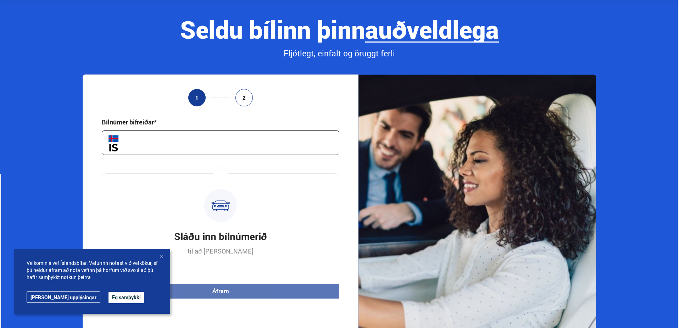  Describe the element at coordinates (220, 291) in the screenshot. I see `button: Áfram` at that location.